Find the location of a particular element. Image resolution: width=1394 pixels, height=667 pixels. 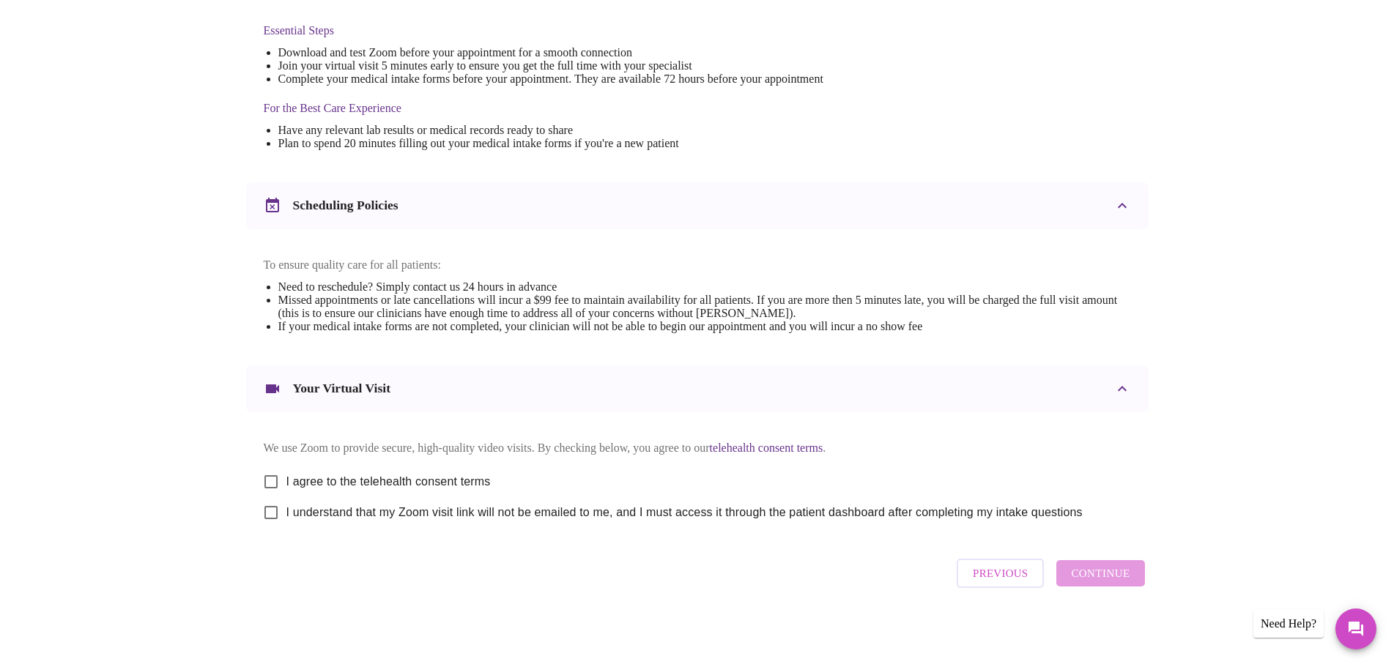

li: Download and test Zoom before your appointment for a smooth connection is located at coordinates (551, 53).